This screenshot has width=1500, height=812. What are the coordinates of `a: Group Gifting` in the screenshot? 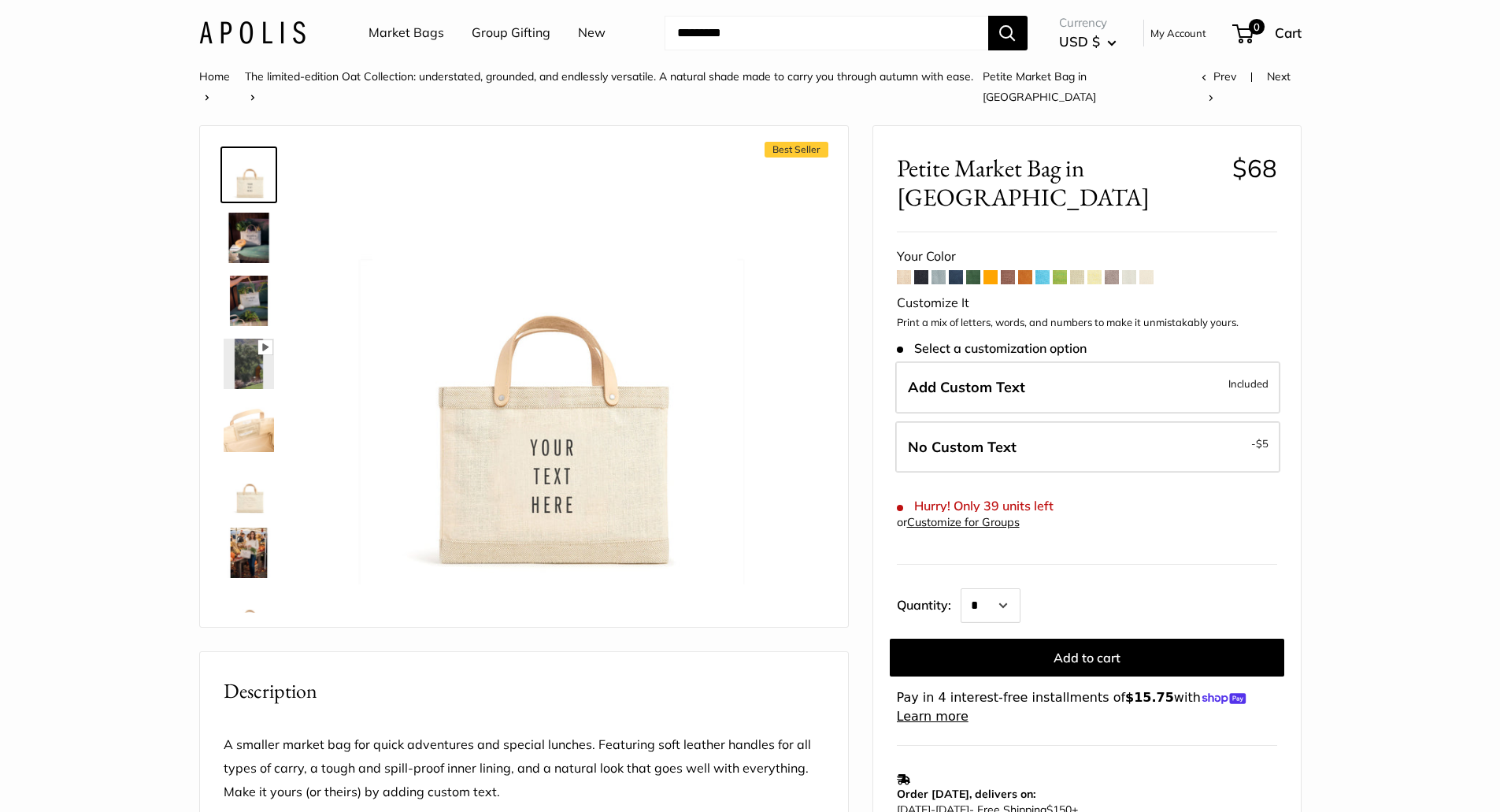 It's located at (511, 33).